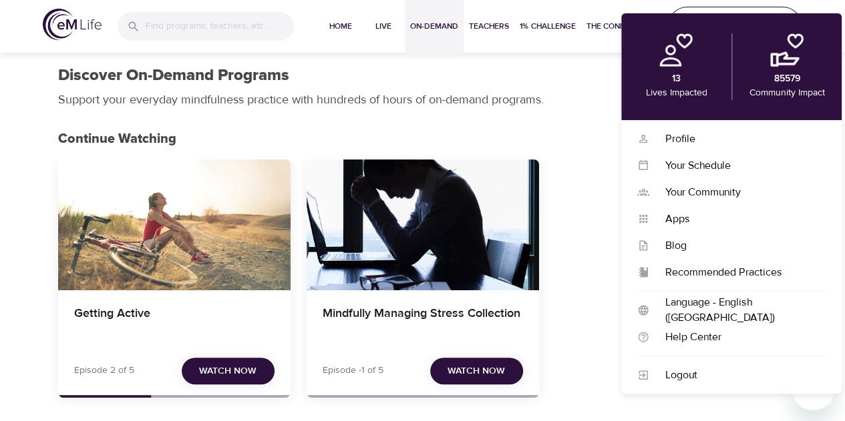 This screenshot has height=421, width=845. I want to click on h3: Continue Watching, so click(393, 139).